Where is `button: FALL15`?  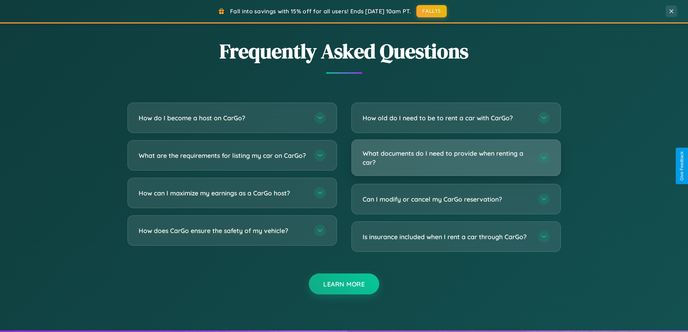
button: FALL15 is located at coordinates (432, 11).